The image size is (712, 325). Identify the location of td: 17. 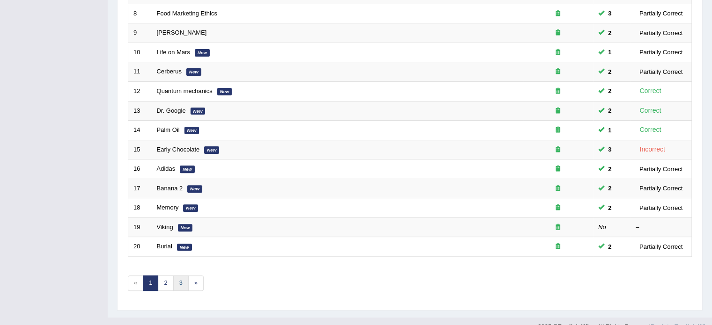
(140, 189).